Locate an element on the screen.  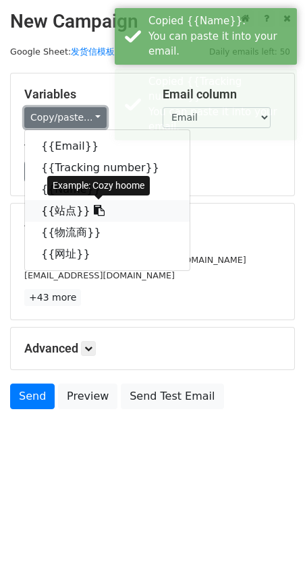
a: {{站点}} is located at coordinates (107, 211).